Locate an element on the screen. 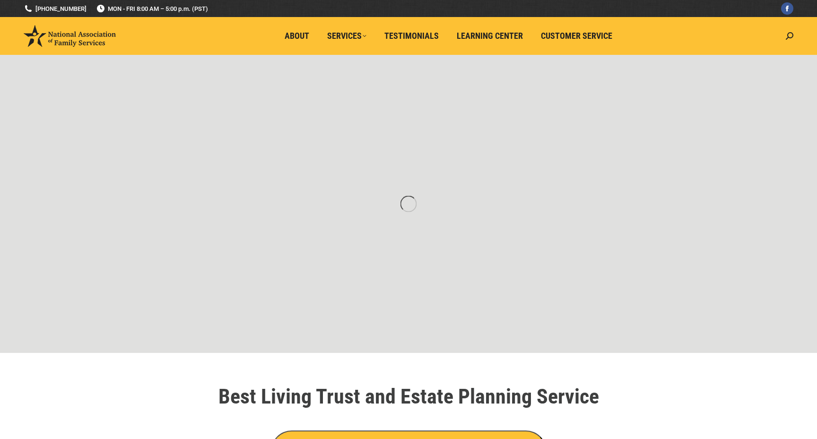 The width and height of the screenshot is (817, 439). span: About is located at coordinates (297, 36).